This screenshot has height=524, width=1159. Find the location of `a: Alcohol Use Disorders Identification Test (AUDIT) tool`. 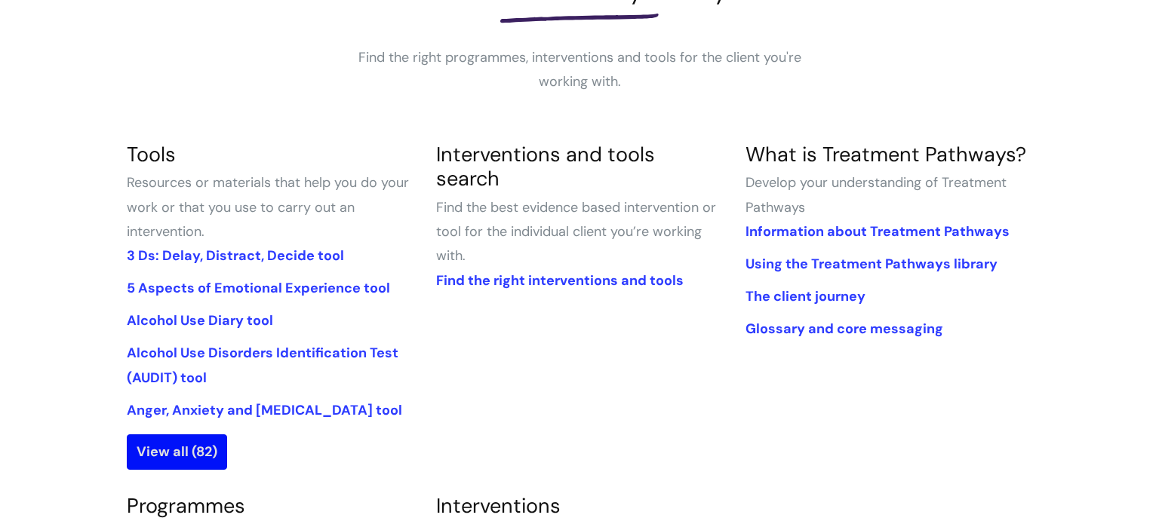

a: Alcohol Use Disorders Identification Test (AUDIT) tool is located at coordinates (263, 365).